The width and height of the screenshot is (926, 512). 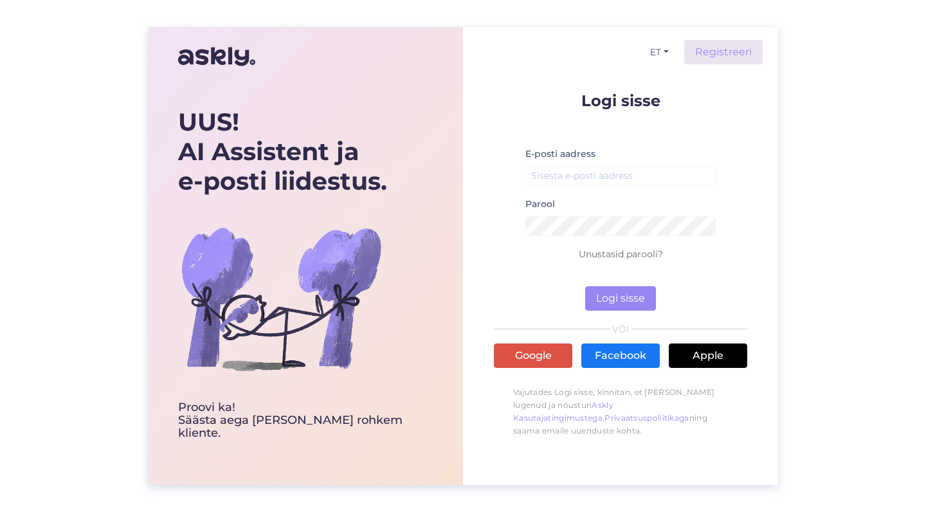 What do you see at coordinates (533, 355) in the screenshot?
I see `a: Google` at bounding box center [533, 355].